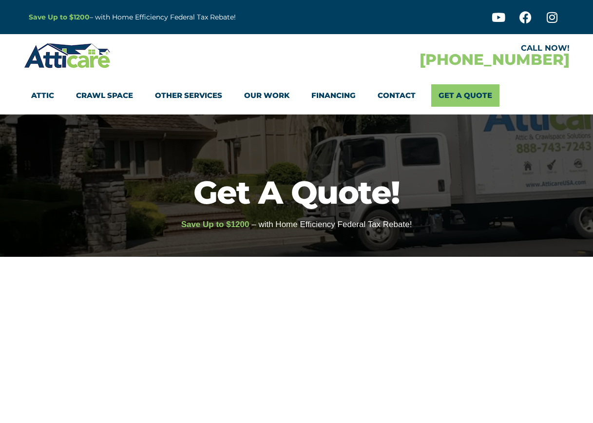 This screenshot has width=593, height=423. Describe the element at coordinates (332, 224) in the screenshot. I see `span: – with Home Efficiency Federal Tax Rebate!` at that location.